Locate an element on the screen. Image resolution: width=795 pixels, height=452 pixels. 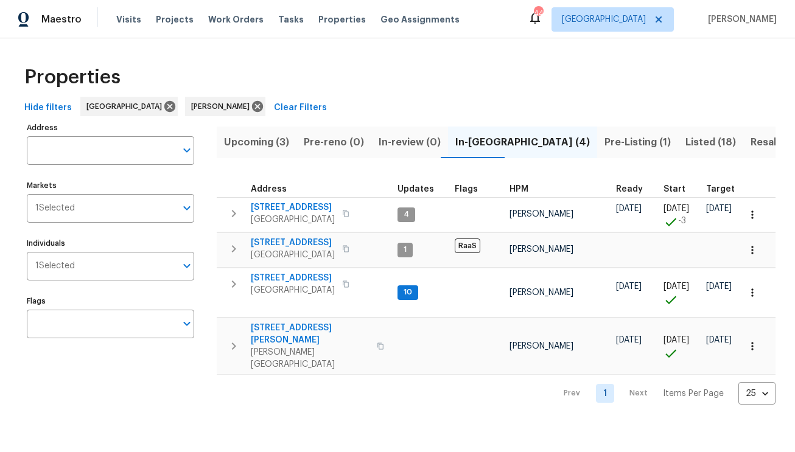
span: Visits is located at coordinates (129, 19).